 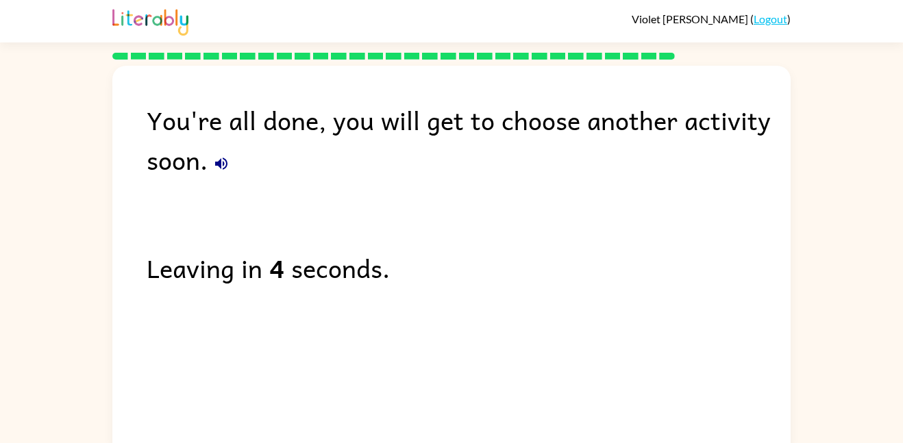 What do you see at coordinates (469, 268) in the screenshot?
I see `div: Leaving in seconds.` at bounding box center [469, 268].